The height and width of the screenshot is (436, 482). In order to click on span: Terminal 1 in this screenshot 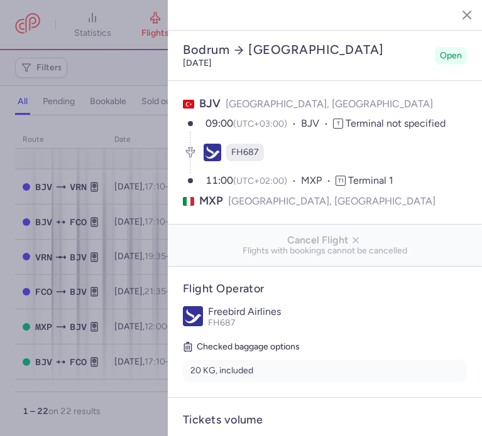, I will do `click(371, 180)`.